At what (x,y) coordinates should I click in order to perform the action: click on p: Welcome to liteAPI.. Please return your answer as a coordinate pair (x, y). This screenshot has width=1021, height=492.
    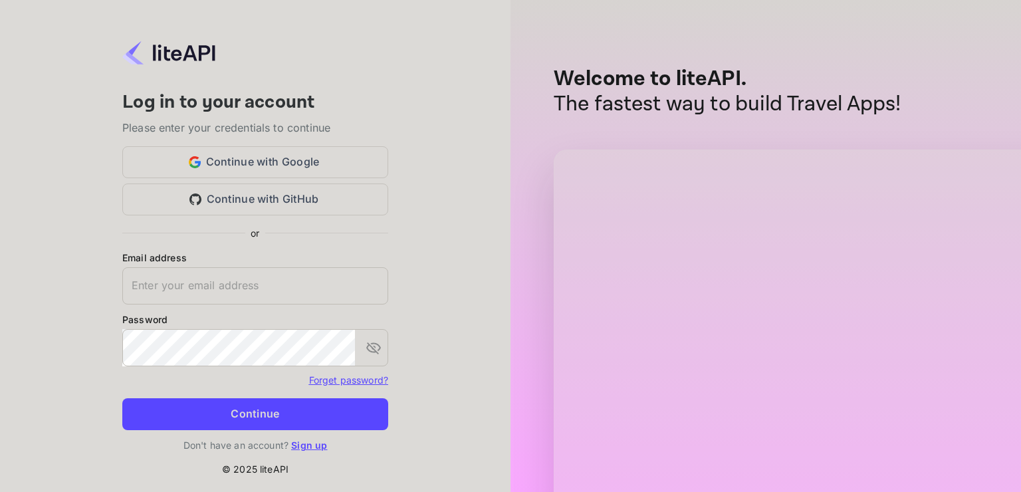
    Looking at the image, I should click on (727, 79).